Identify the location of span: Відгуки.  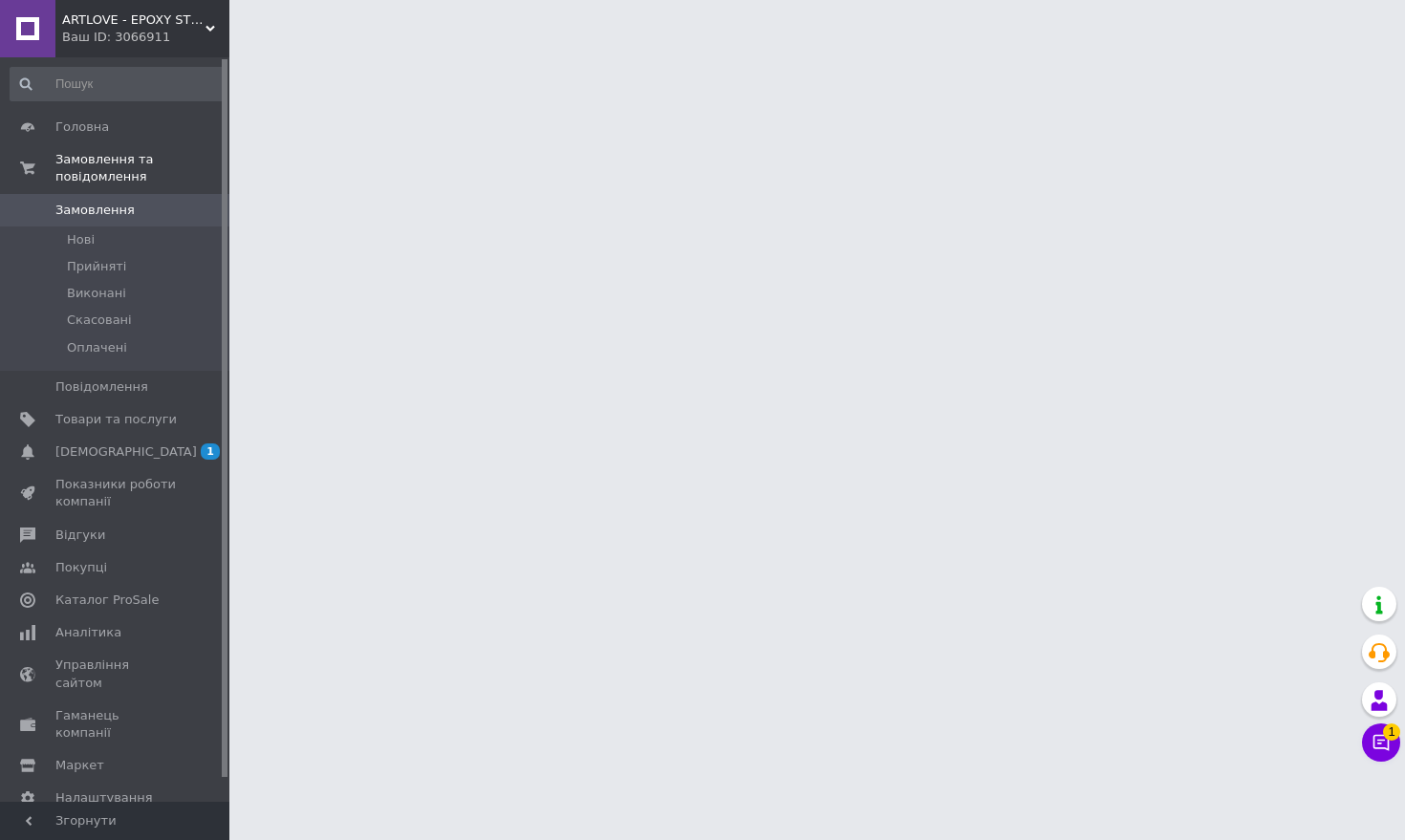
(80, 535).